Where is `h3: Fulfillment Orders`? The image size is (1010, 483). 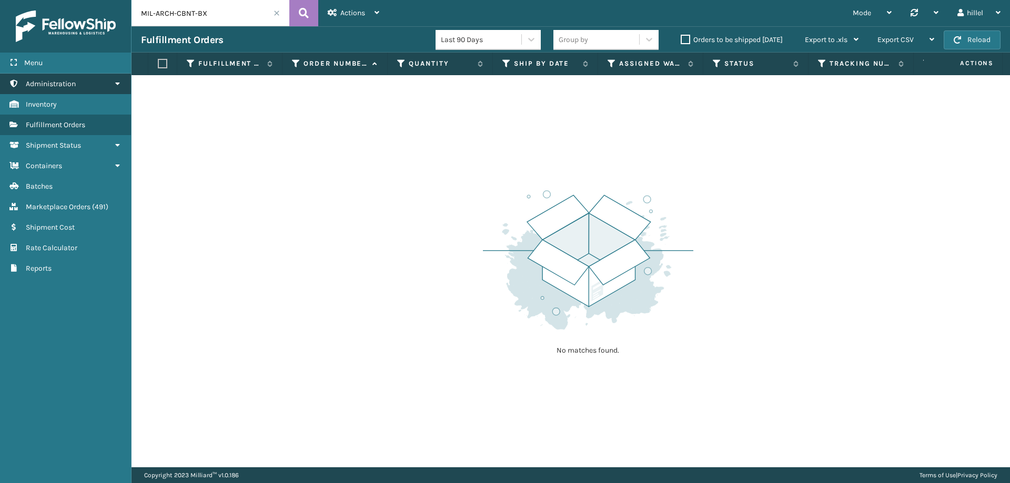
h3: Fulfillment Orders is located at coordinates (182, 40).